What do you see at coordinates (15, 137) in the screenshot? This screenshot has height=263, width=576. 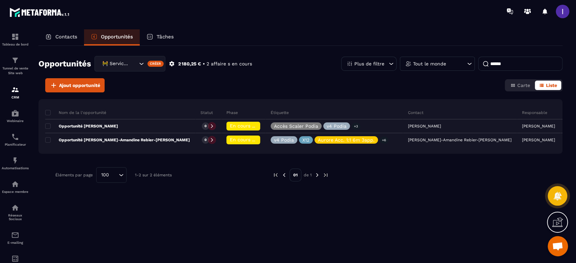 I see `img: scheduler` at bounding box center [15, 137].